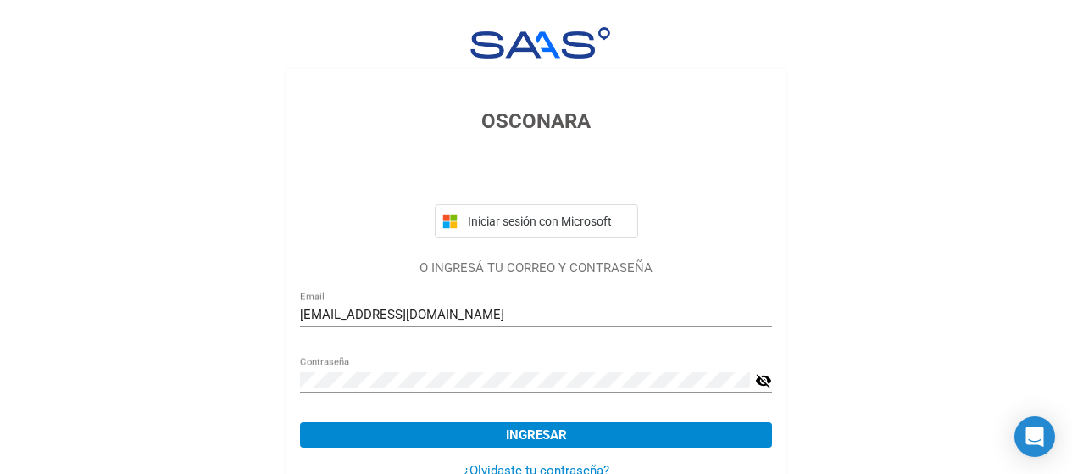 Image resolution: width=1072 pixels, height=474 pixels. Describe the element at coordinates (1035, 437) in the screenshot. I see `div: Open Intercom Messenger` at that location.